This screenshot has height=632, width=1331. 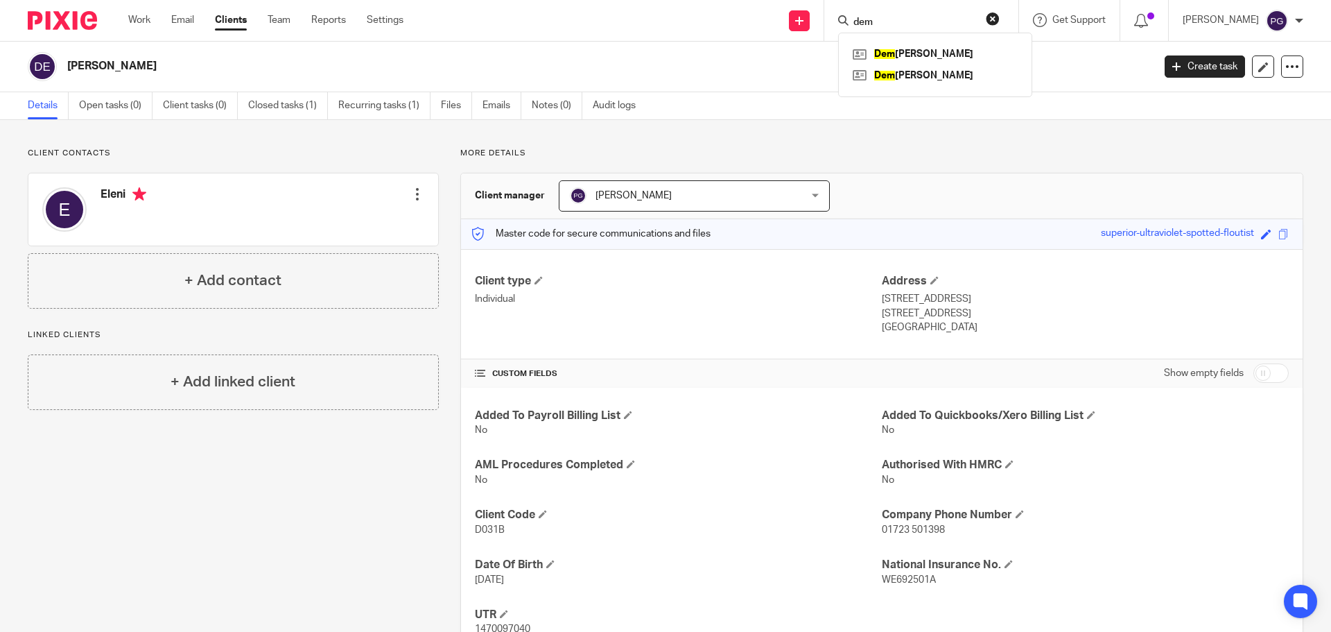 I want to click on h4: Client type, so click(x=678, y=281).